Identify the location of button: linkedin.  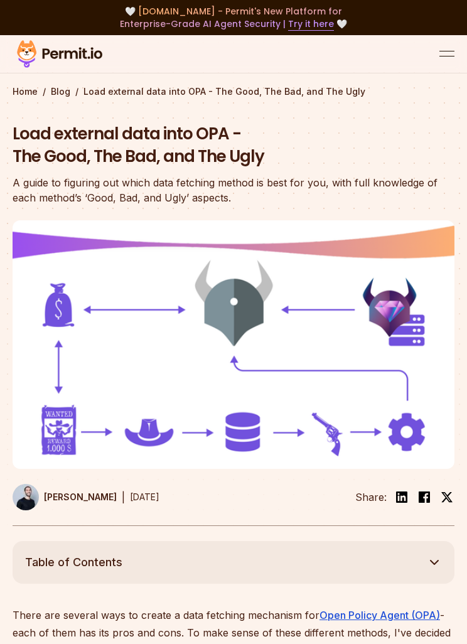
(402, 497).